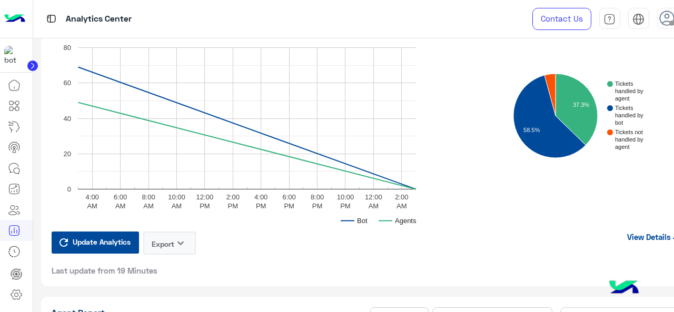 This screenshot has height=312, width=674. What do you see at coordinates (268, 126) in the screenshot?
I see `div: A chart.` at bounding box center [268, 126].